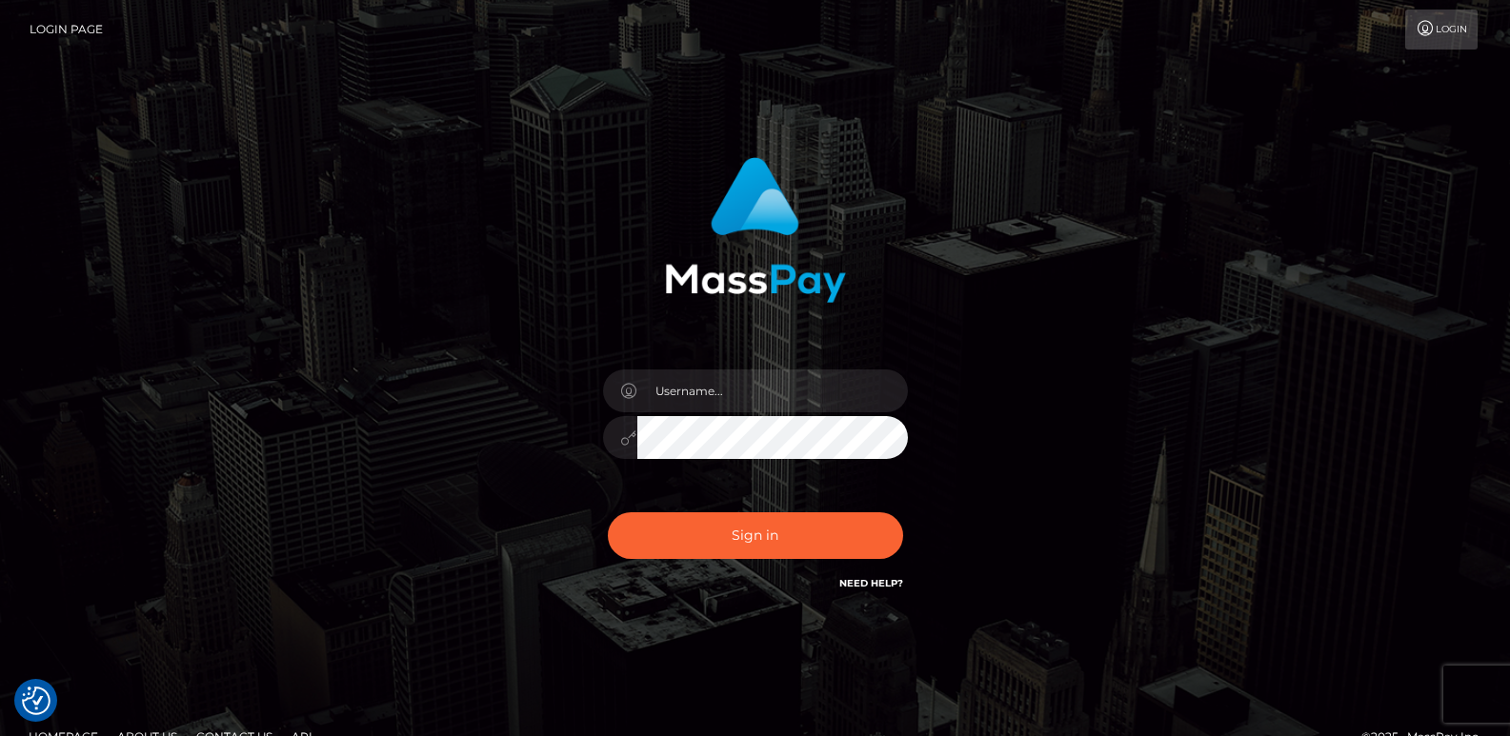  What do you see at coordinates (66, 30) in the screenshot?
I see `a: Login Page` at bounding box center [66, 30].